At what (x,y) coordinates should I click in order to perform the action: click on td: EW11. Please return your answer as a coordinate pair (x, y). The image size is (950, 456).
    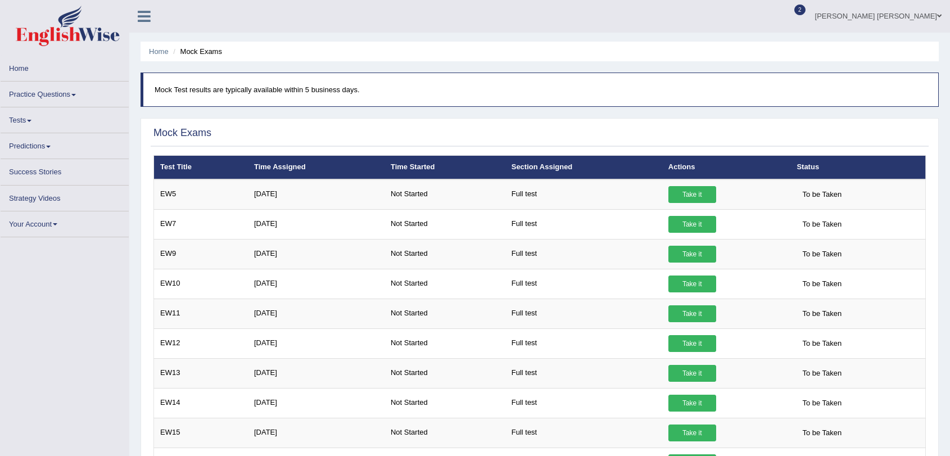
    Looking at the image, I should click on (201, 313).